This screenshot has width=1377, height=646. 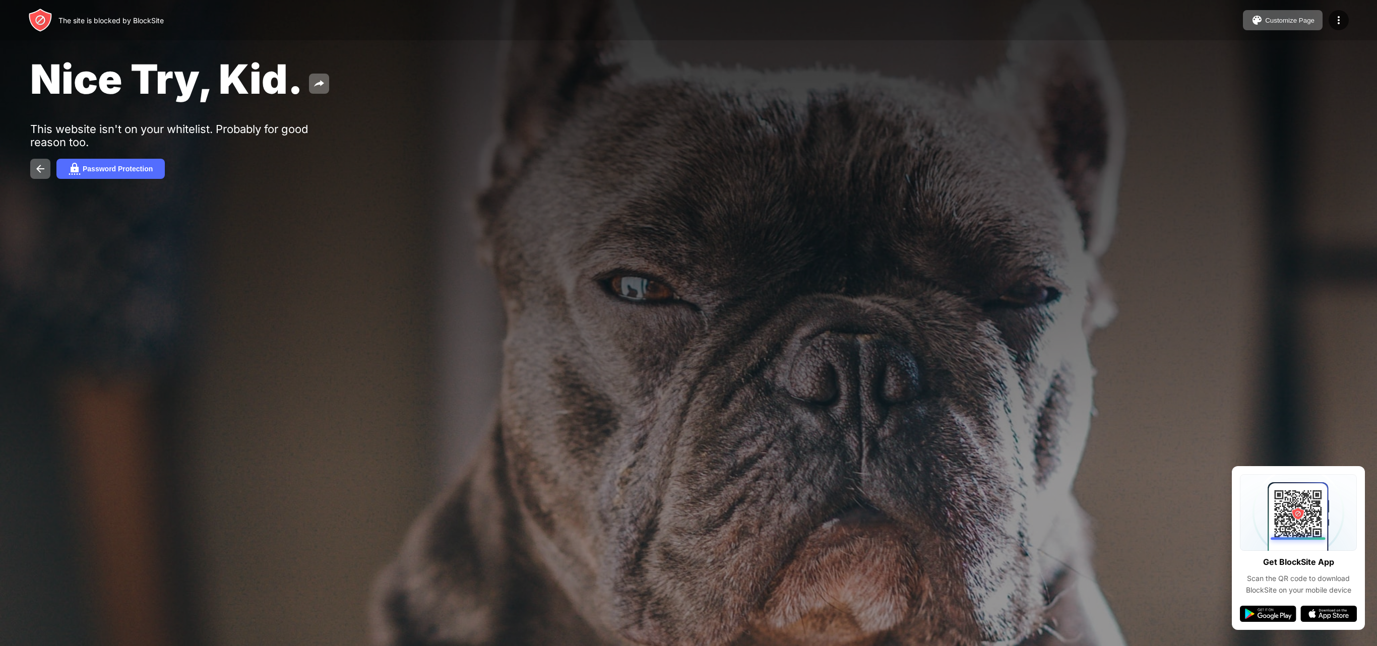 I want to click on span: Nice Try, Kid., so click(x=166, y=79).